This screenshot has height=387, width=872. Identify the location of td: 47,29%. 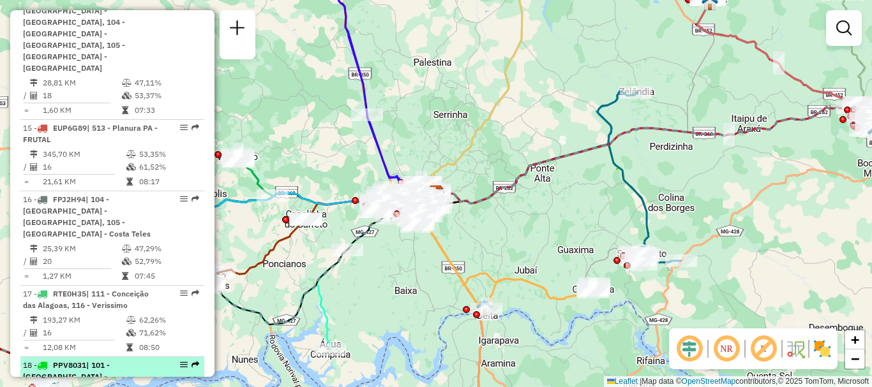
(166, 249).